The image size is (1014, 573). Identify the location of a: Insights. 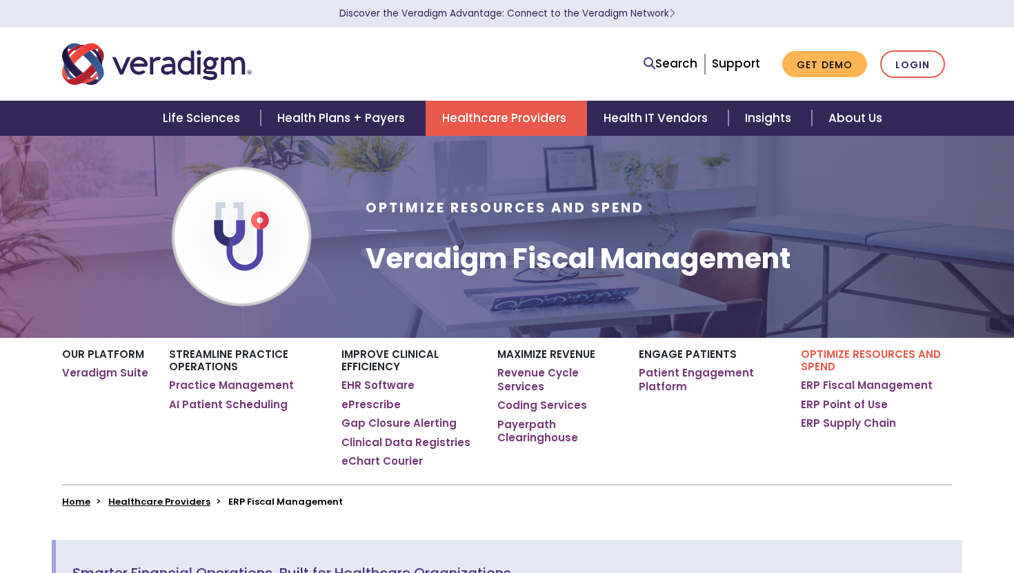
(770, 118).